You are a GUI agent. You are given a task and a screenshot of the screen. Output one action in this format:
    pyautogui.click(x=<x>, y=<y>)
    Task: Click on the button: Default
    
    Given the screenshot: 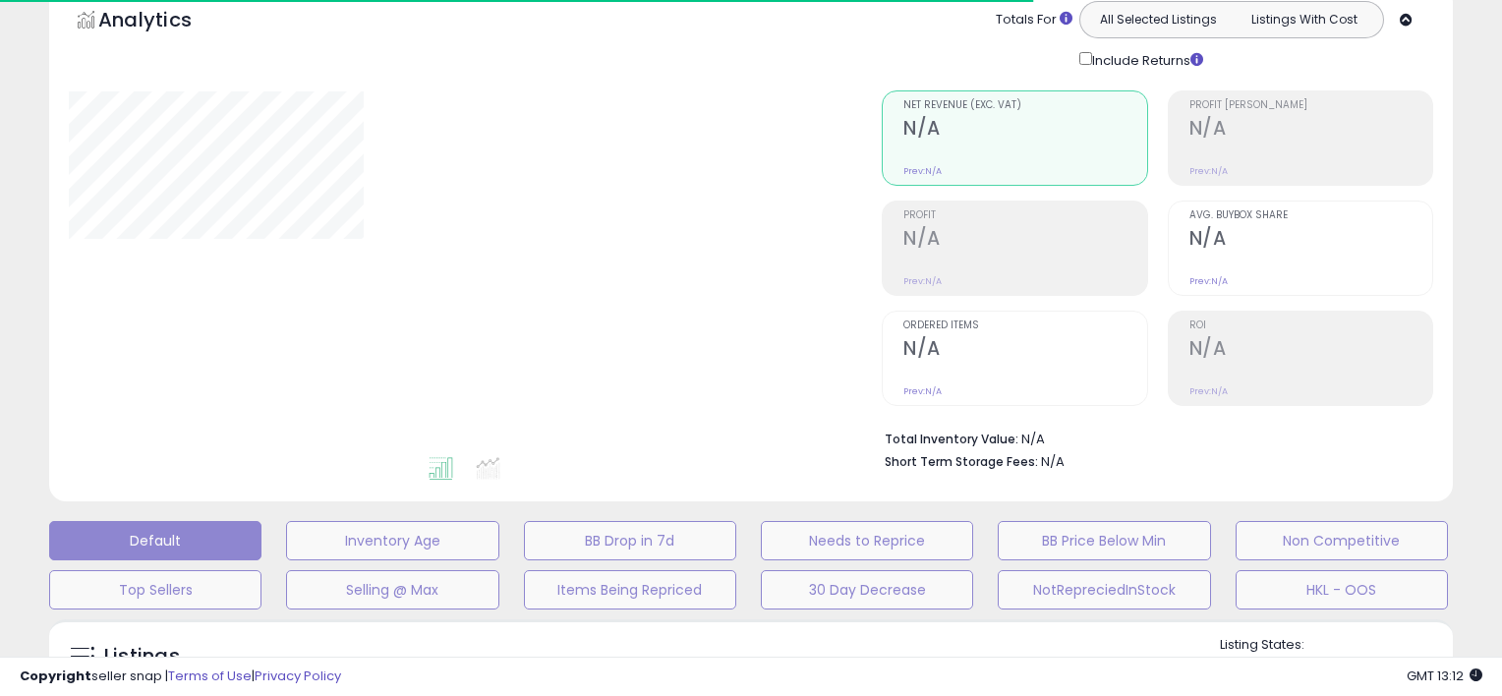 What is the action you would take?
    pyautogui.click(x=155, y=541)
    